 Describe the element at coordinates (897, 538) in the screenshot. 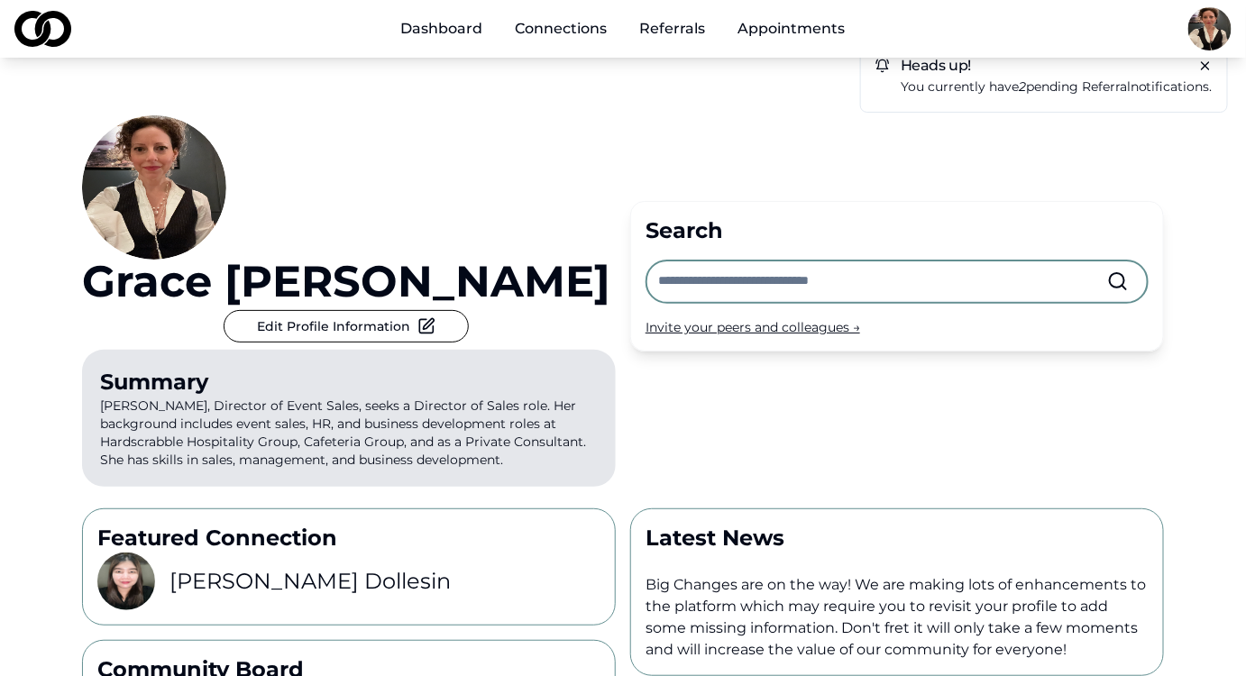

I see `p: Latest News` at that location.